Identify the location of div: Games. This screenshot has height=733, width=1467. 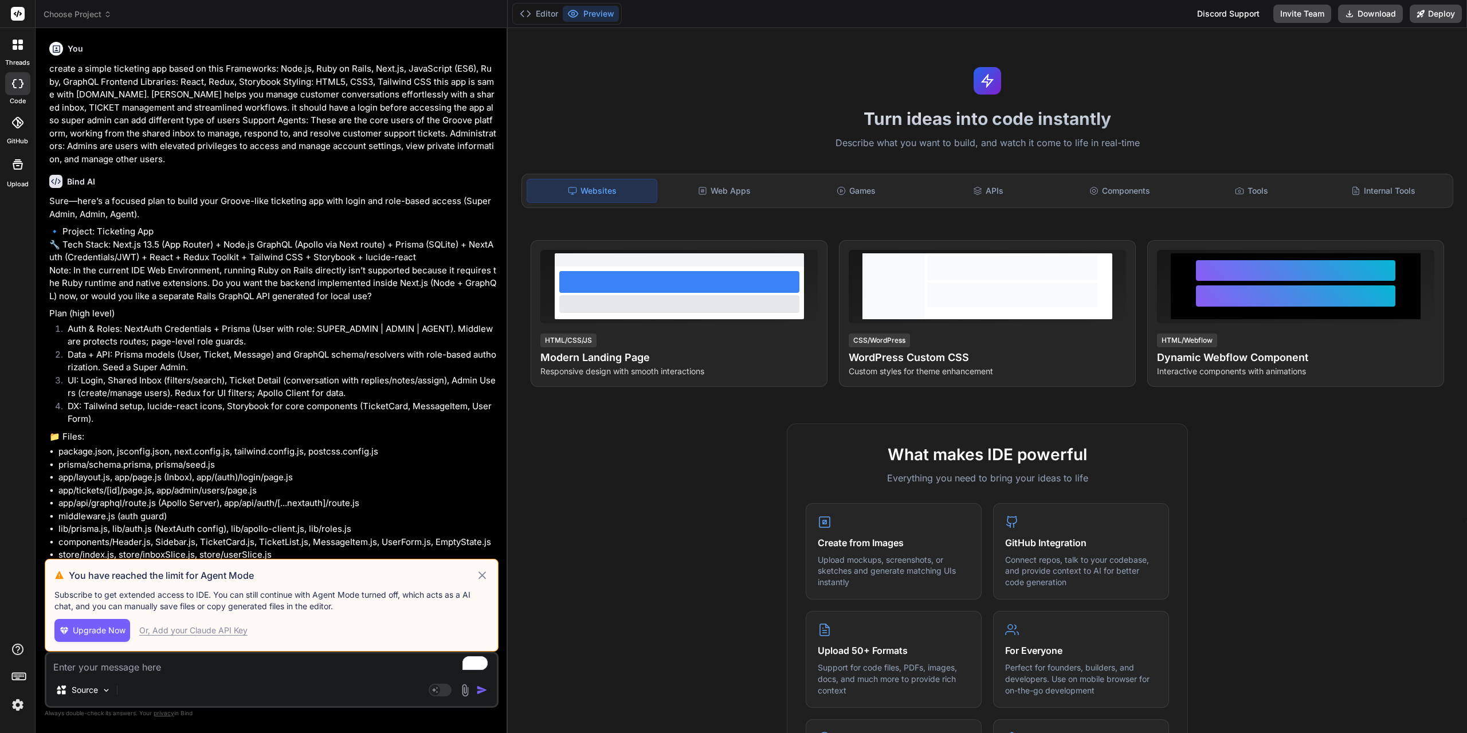
(856, 191).